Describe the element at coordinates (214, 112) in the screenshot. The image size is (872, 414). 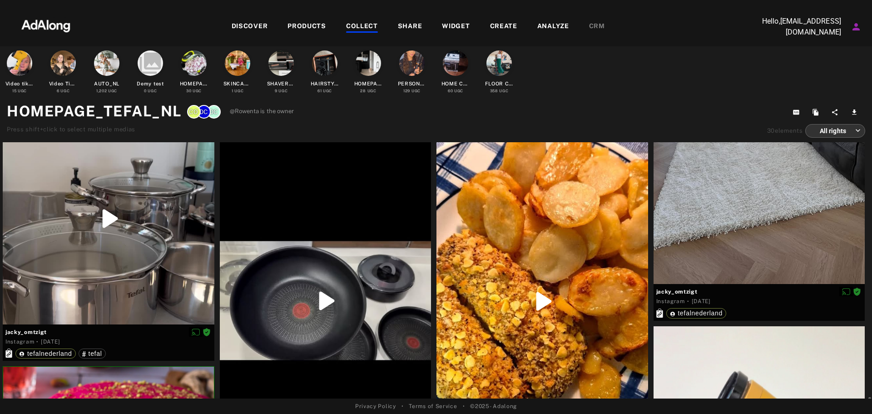
I see `div: dcavalini@groupeseb.com` at that location.